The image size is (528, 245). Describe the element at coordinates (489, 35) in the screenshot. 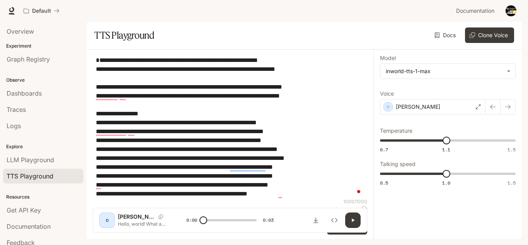

I see `button: Clone Voice` at that location.